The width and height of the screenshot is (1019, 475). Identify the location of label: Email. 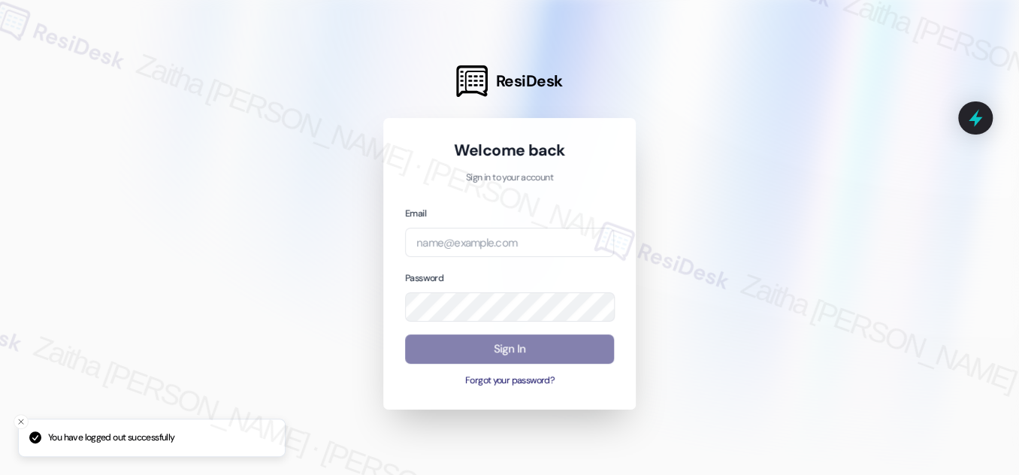
(416, 213).